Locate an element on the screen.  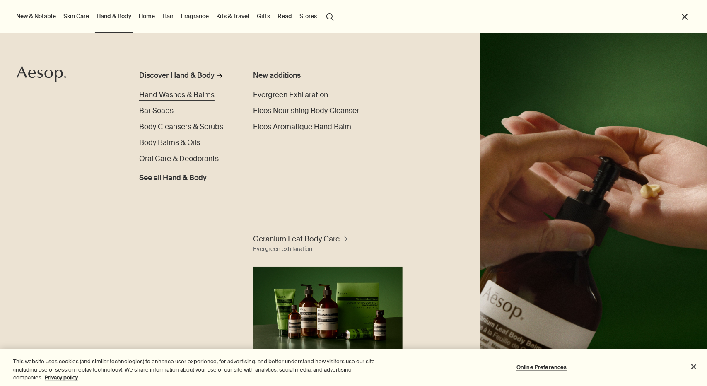
span: Eleos Nourishing Body Cleanser is located at coordinates (306, 111).